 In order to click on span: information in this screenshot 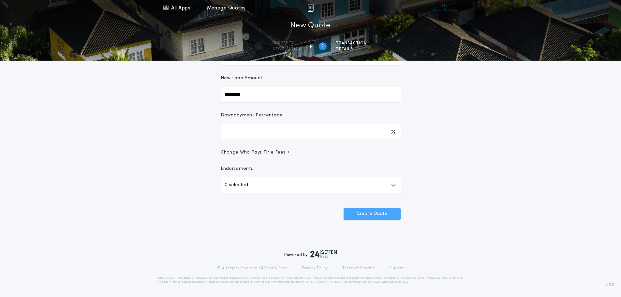, I will do `click(286, 49)`.